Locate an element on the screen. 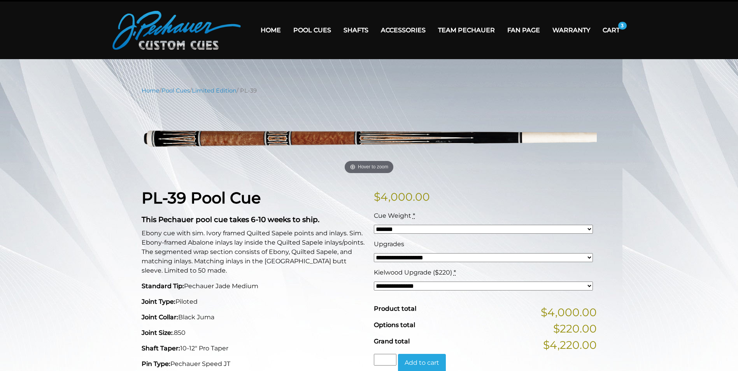  p: Pechauer Jade Medium is located at coordinates (253, 286).